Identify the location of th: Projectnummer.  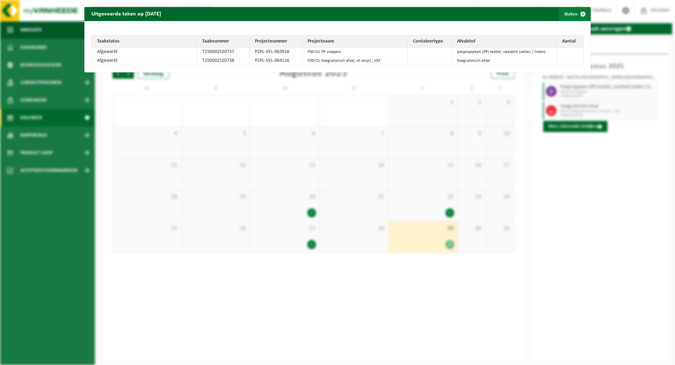
(276, 42).